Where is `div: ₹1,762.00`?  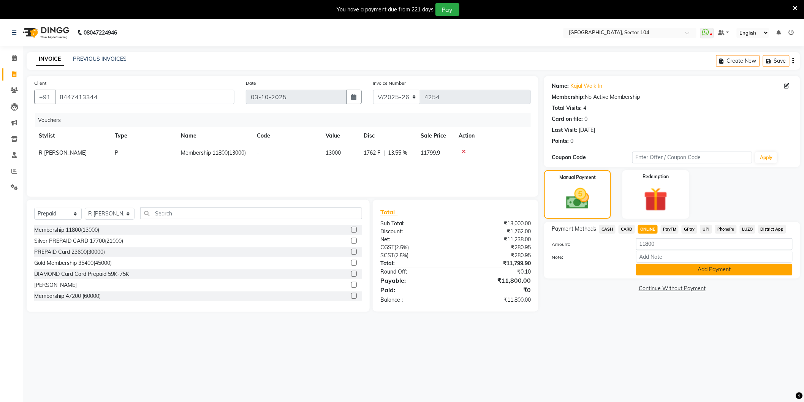
div: ₹1,762.00 is located at coordinates (496, 231).